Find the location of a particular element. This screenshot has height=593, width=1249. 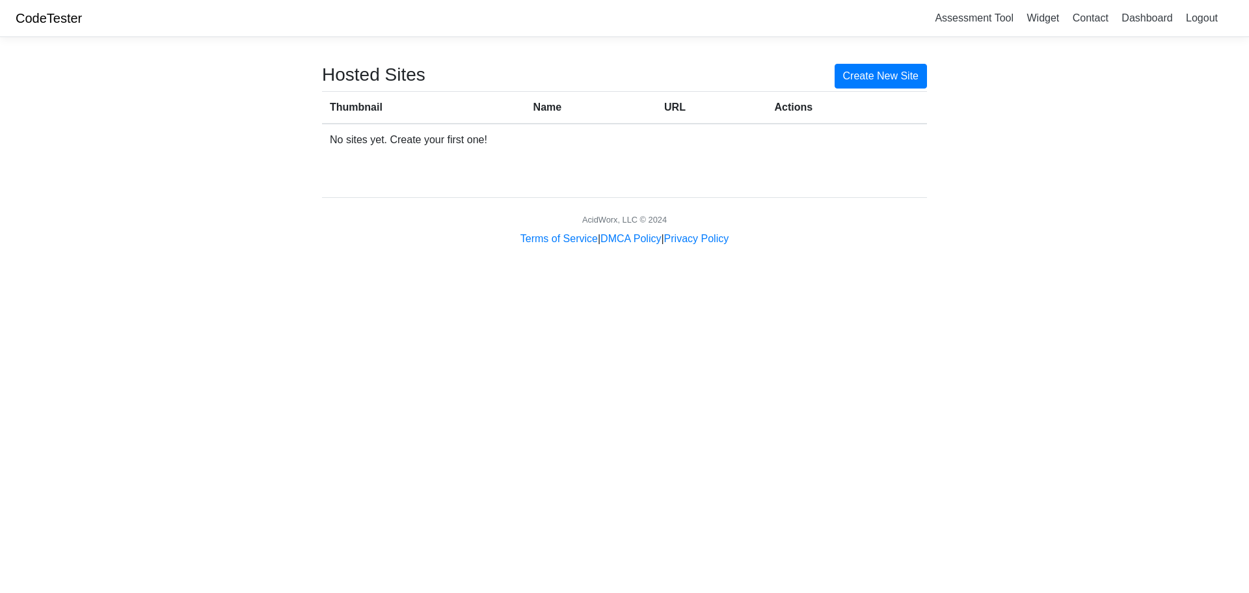

a: Dashboard is located at coordinates (1147, 18).